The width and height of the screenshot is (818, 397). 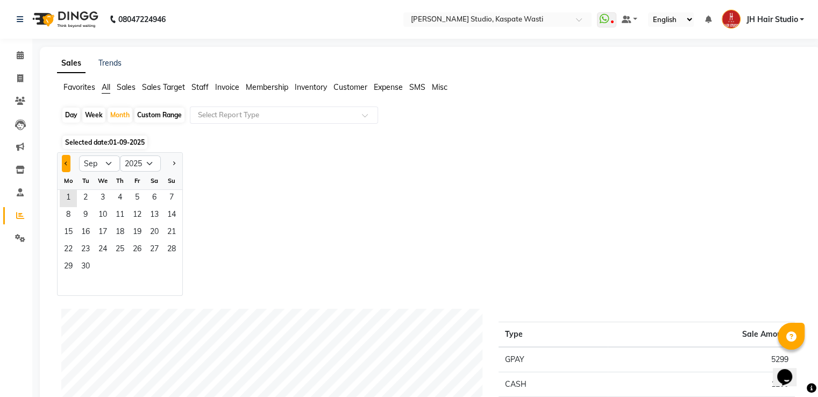 What do you see at coordinates (85, 198) in the screenshot?
I see `span: 2` at bounding box center [85, 198].